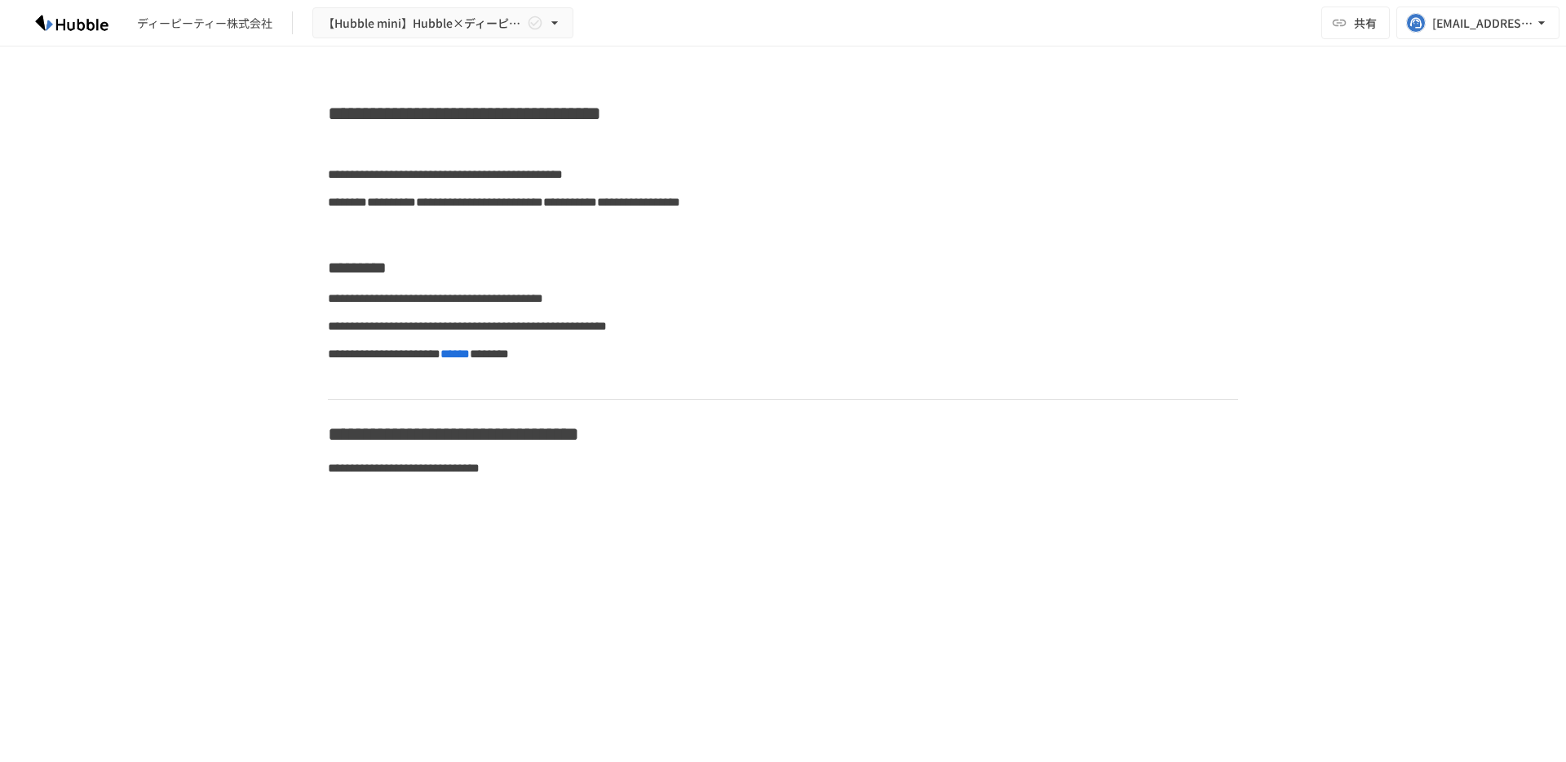 The width and height of the screenshot is (1566, 762). I want to click on span: 共有, so click(1366, 23).